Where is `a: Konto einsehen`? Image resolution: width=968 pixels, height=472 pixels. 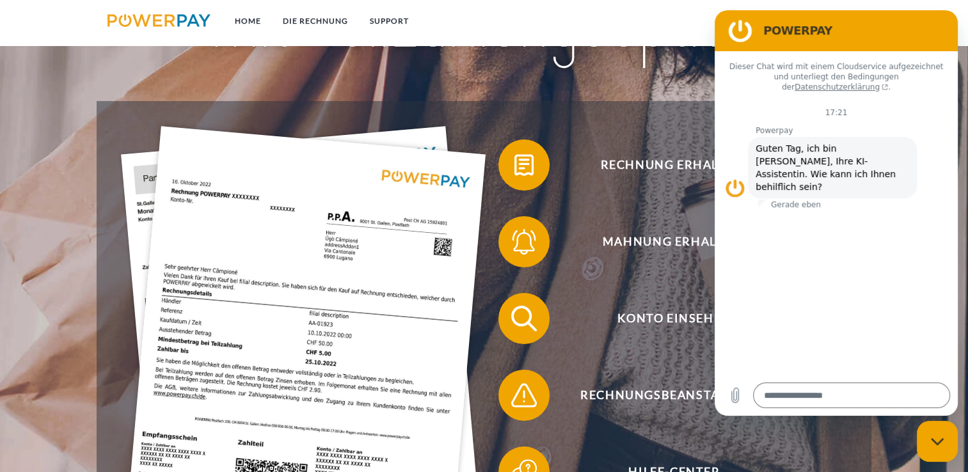
a: Konto einsehen is located at coordinates (665, 319).